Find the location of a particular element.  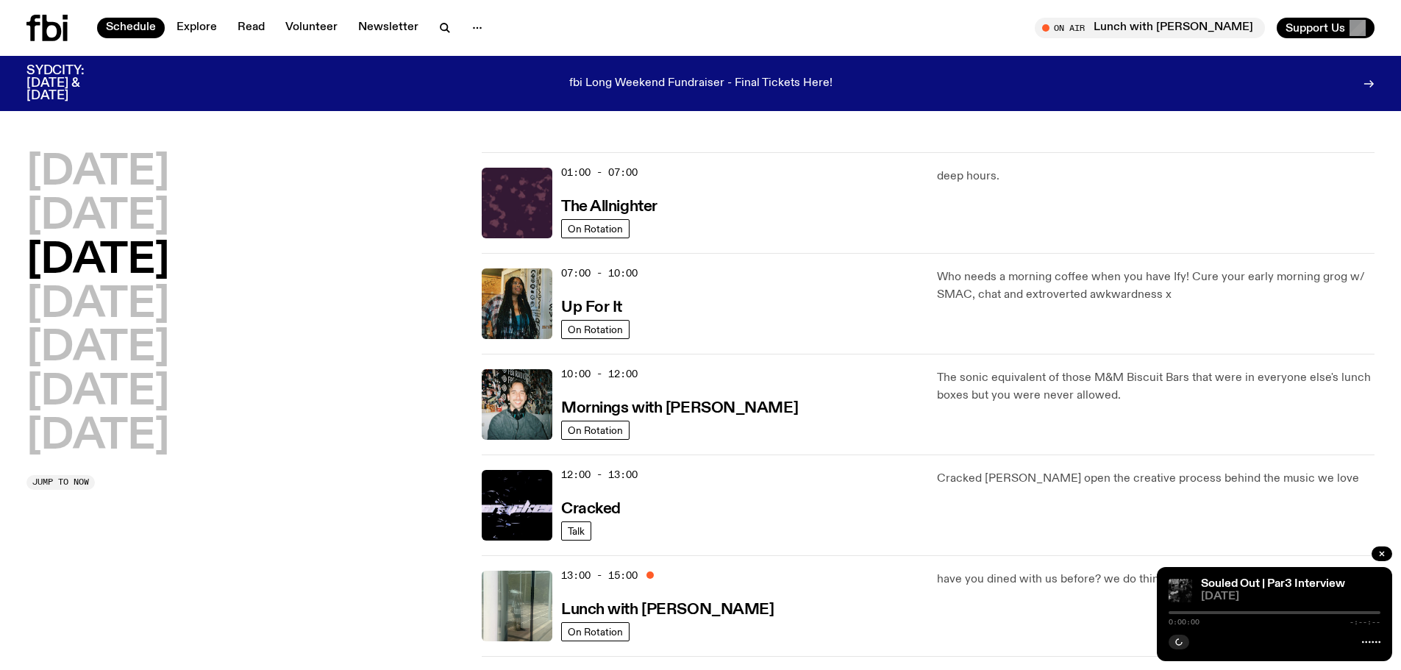

img: Logo for Podcast Cracked. Black background, with white writing, with glass smashing graphics is located at coordinates (517, 505).